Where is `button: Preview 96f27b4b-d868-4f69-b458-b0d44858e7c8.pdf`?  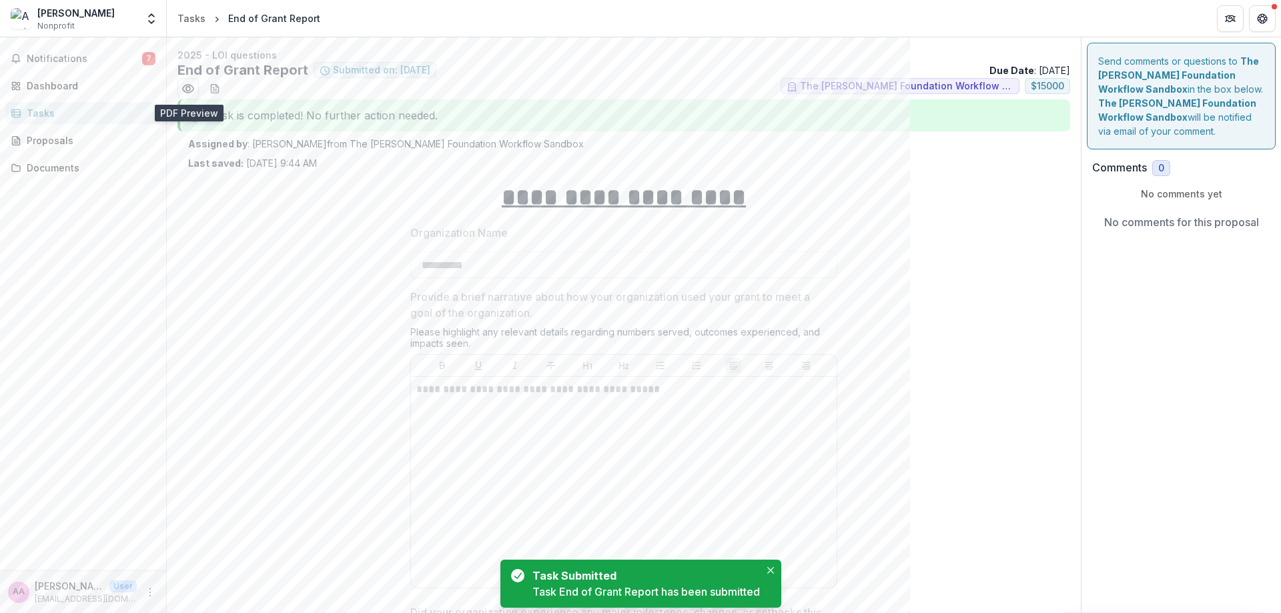
button: Preview 96f27b4b-d868-4f69-b458-b0d44858e7c8.pdf is located at coordinates (188, 89).